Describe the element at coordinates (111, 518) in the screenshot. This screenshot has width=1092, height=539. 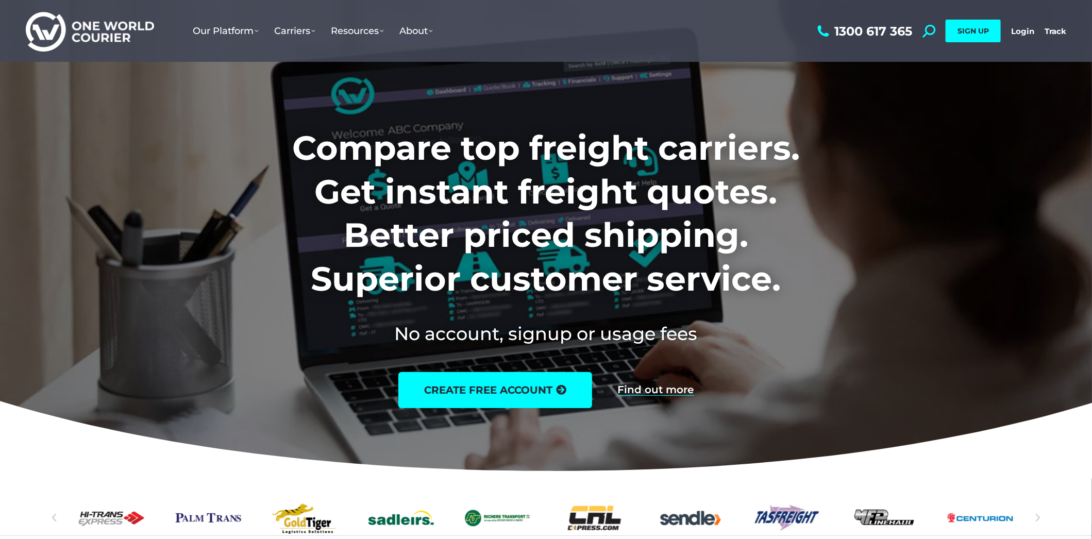
I see `div: 12 / 25` at that location.